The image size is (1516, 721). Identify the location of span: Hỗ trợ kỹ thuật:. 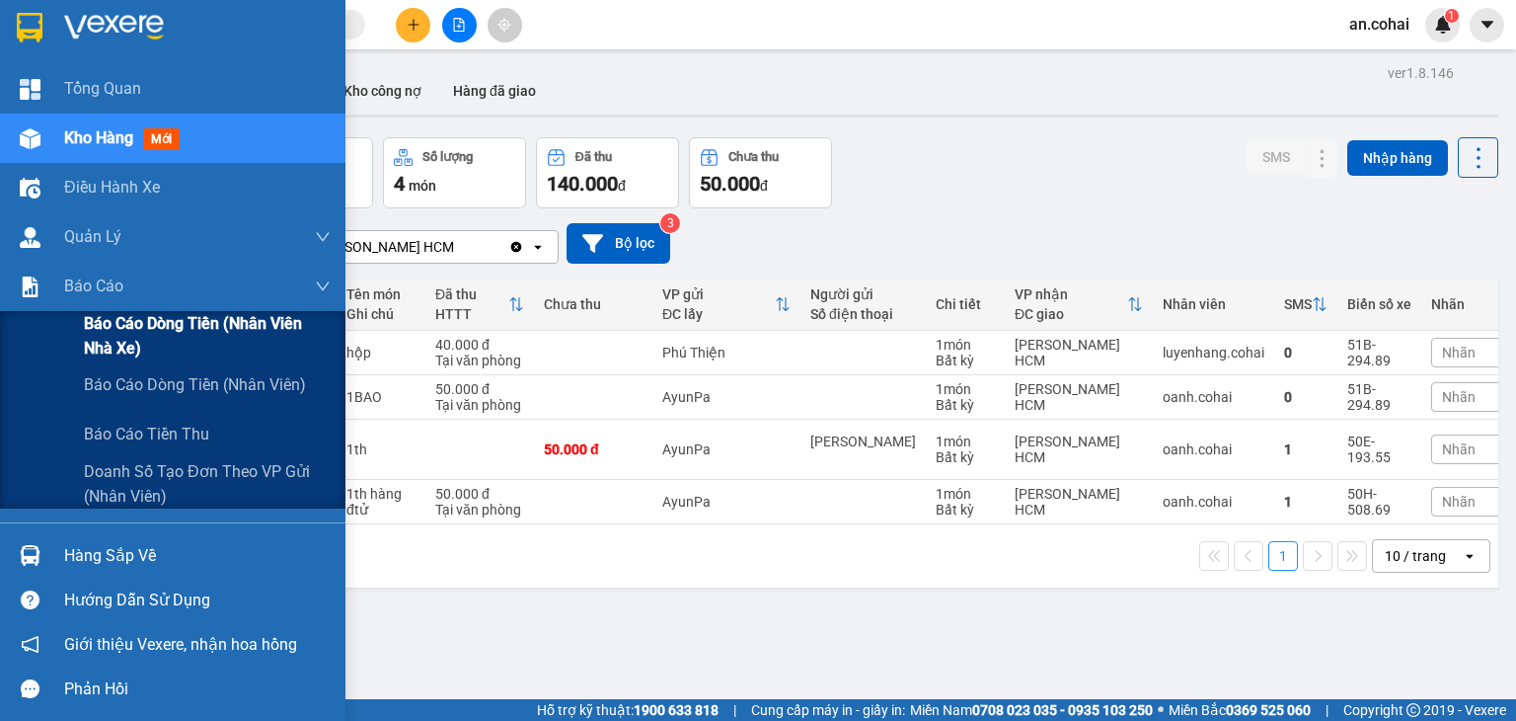
(628, 710).